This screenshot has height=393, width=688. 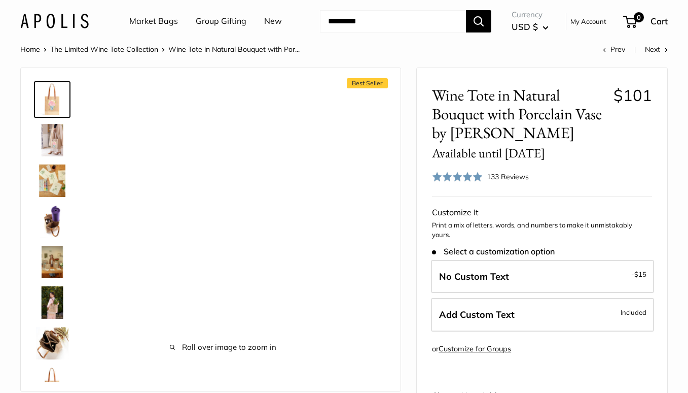 I want to click on a: My Account, so click(x=588, y=21).